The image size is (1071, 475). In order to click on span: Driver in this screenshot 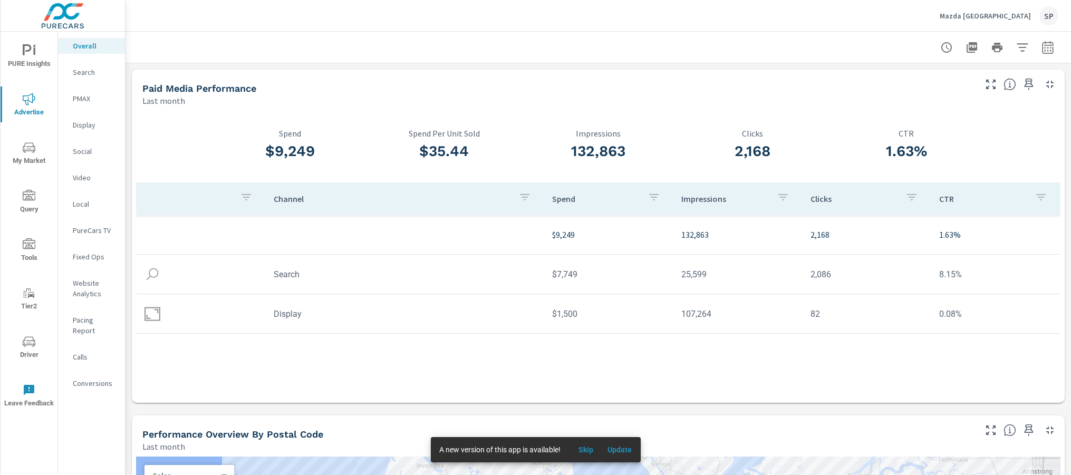, I will do `click(29, 348)`.